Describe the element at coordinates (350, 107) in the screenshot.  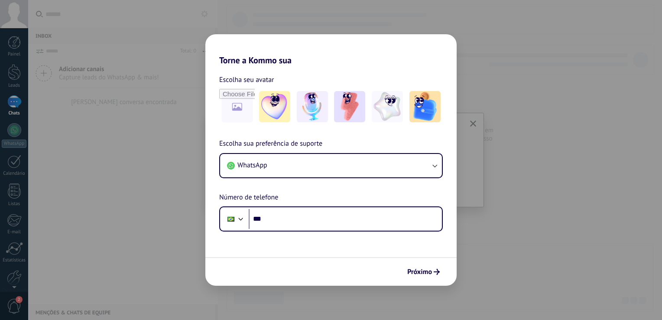
I see `img: -3.jpeg` at that location.